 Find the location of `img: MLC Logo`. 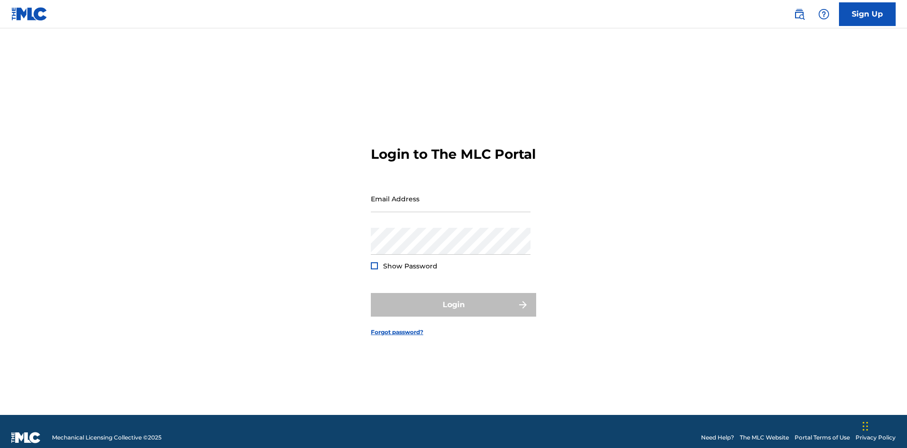

img: MLC Logo is located at coordinates (29, 14).